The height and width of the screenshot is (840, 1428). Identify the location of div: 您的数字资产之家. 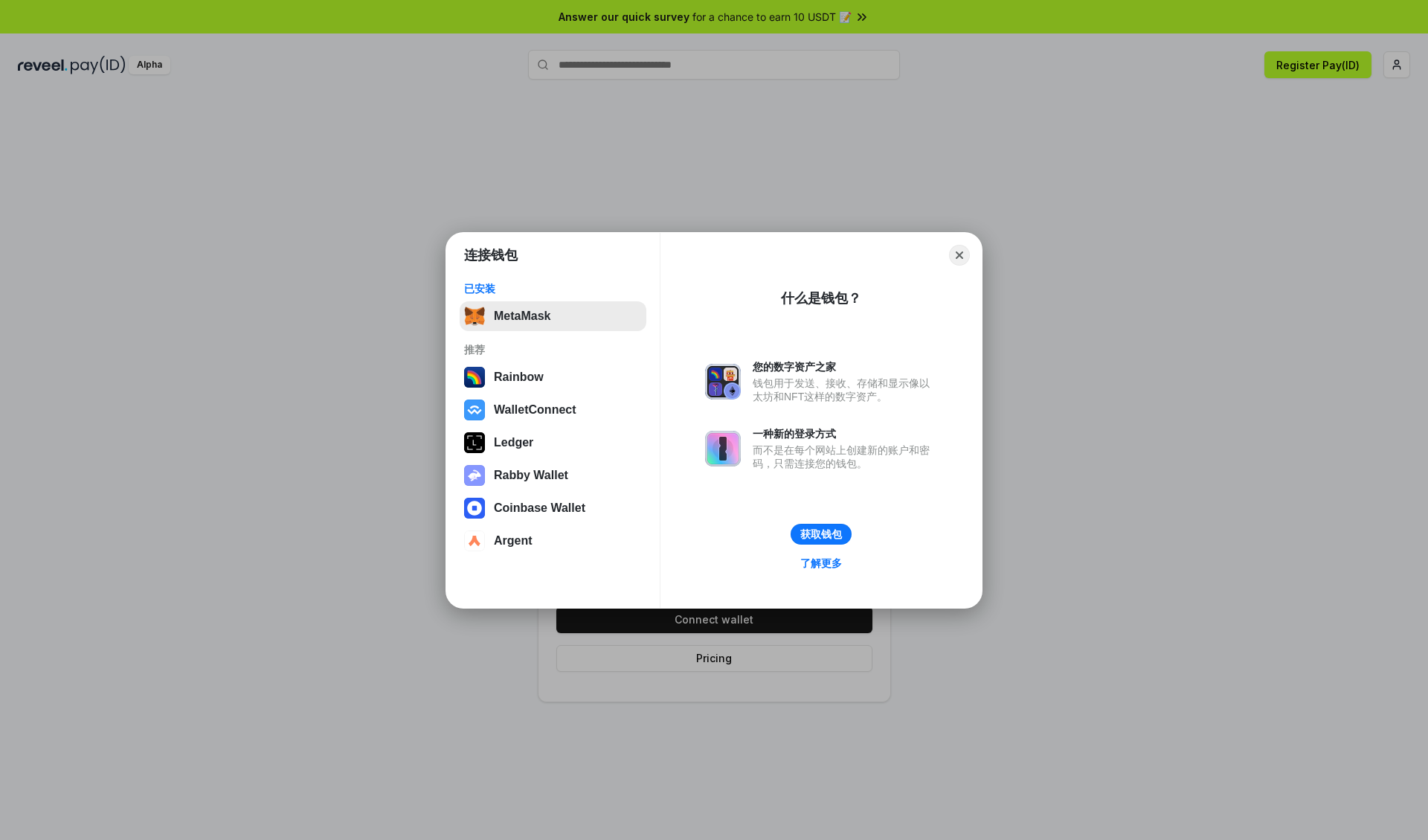
(845, 366).